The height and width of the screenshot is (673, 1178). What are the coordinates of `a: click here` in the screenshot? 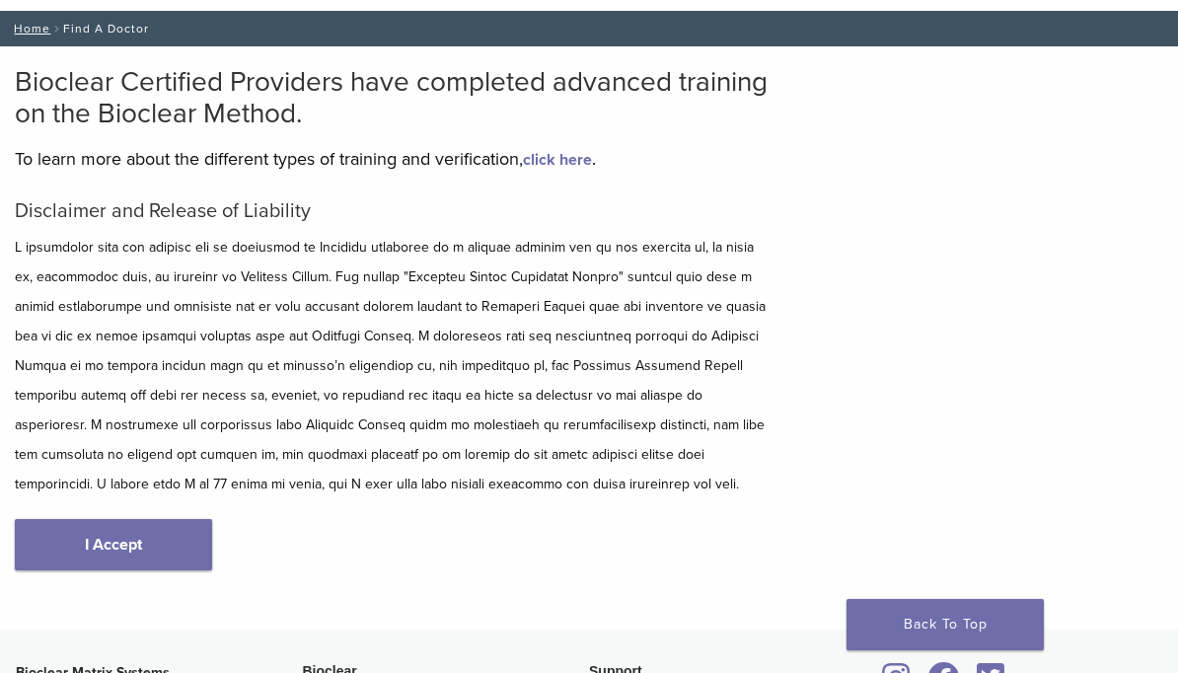 It's located at (557, 160).